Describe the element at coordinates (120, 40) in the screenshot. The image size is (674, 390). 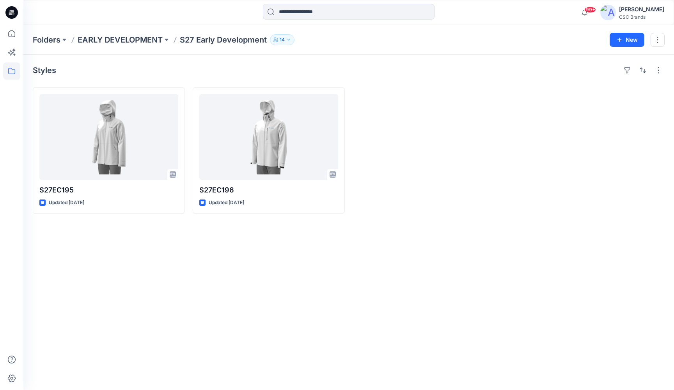
I see `a: EARLY DEVELOPMENT` at that location.